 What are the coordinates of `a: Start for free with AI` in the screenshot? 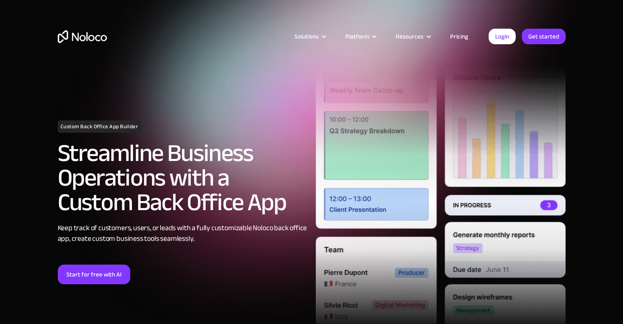 It's located at (94, 275).